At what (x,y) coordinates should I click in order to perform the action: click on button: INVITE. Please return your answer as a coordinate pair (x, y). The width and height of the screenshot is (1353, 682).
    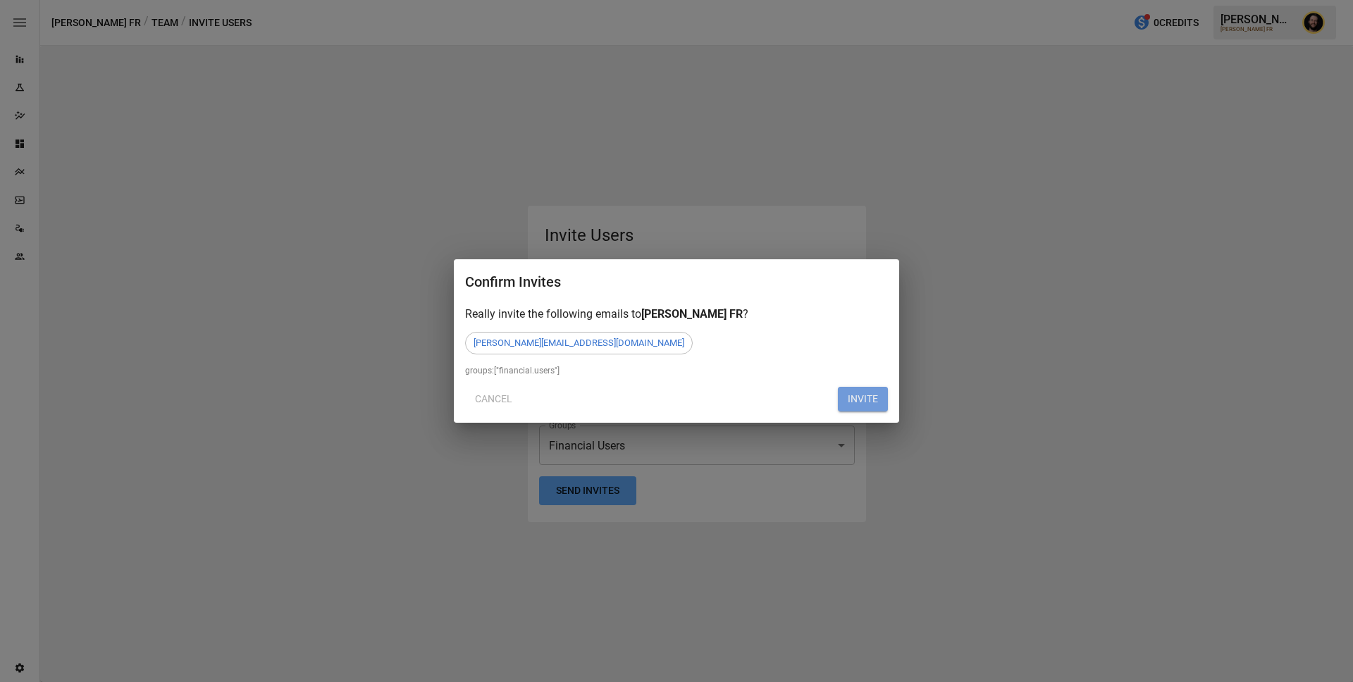
    Looking at the image, I should click on (862, 399).